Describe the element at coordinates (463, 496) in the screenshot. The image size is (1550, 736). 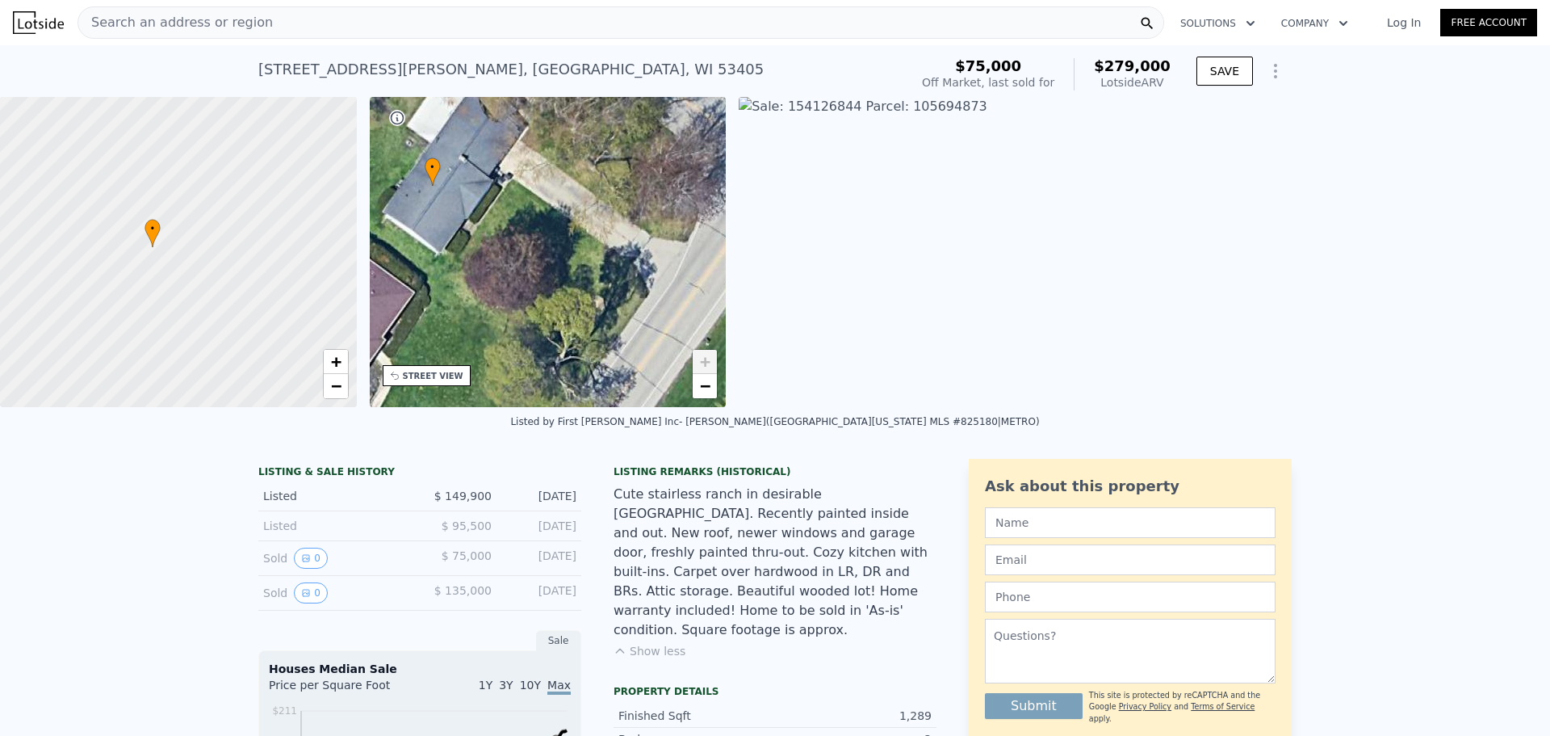
I see `span: $ 149,900` at that location.